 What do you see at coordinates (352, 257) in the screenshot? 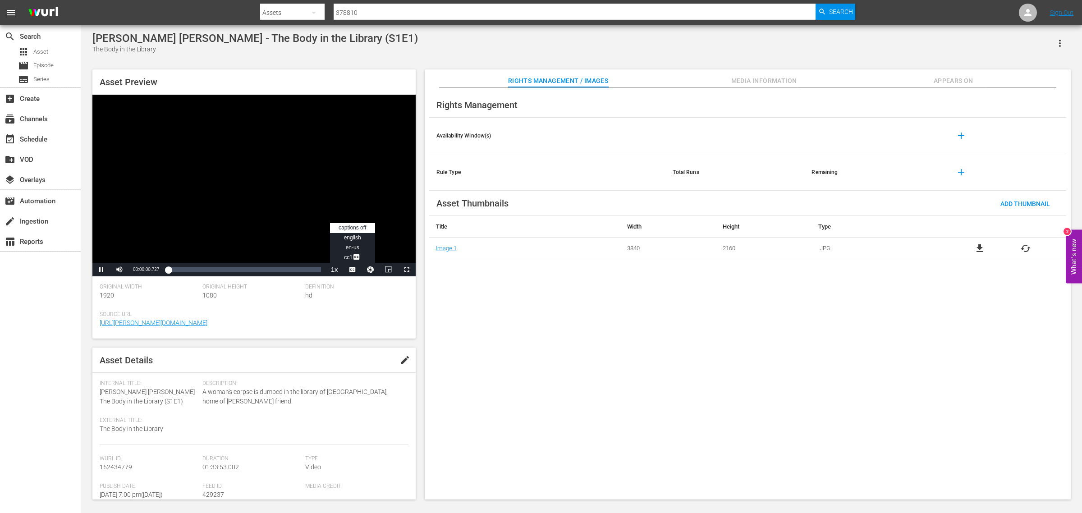
I see `span: CC1` at bounding box center [352, 257].